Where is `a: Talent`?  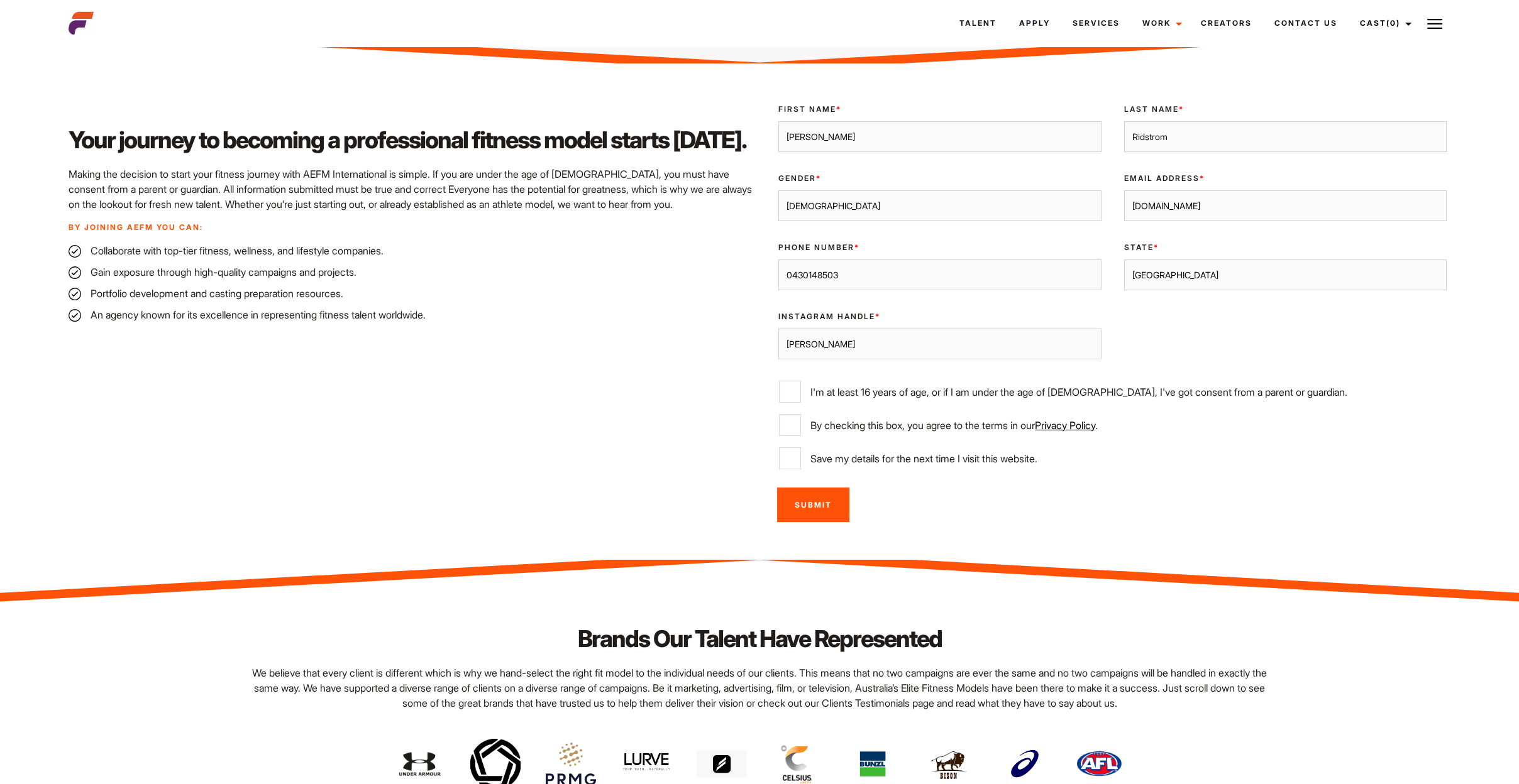
a: Talent is located at coordinates (977, 23).